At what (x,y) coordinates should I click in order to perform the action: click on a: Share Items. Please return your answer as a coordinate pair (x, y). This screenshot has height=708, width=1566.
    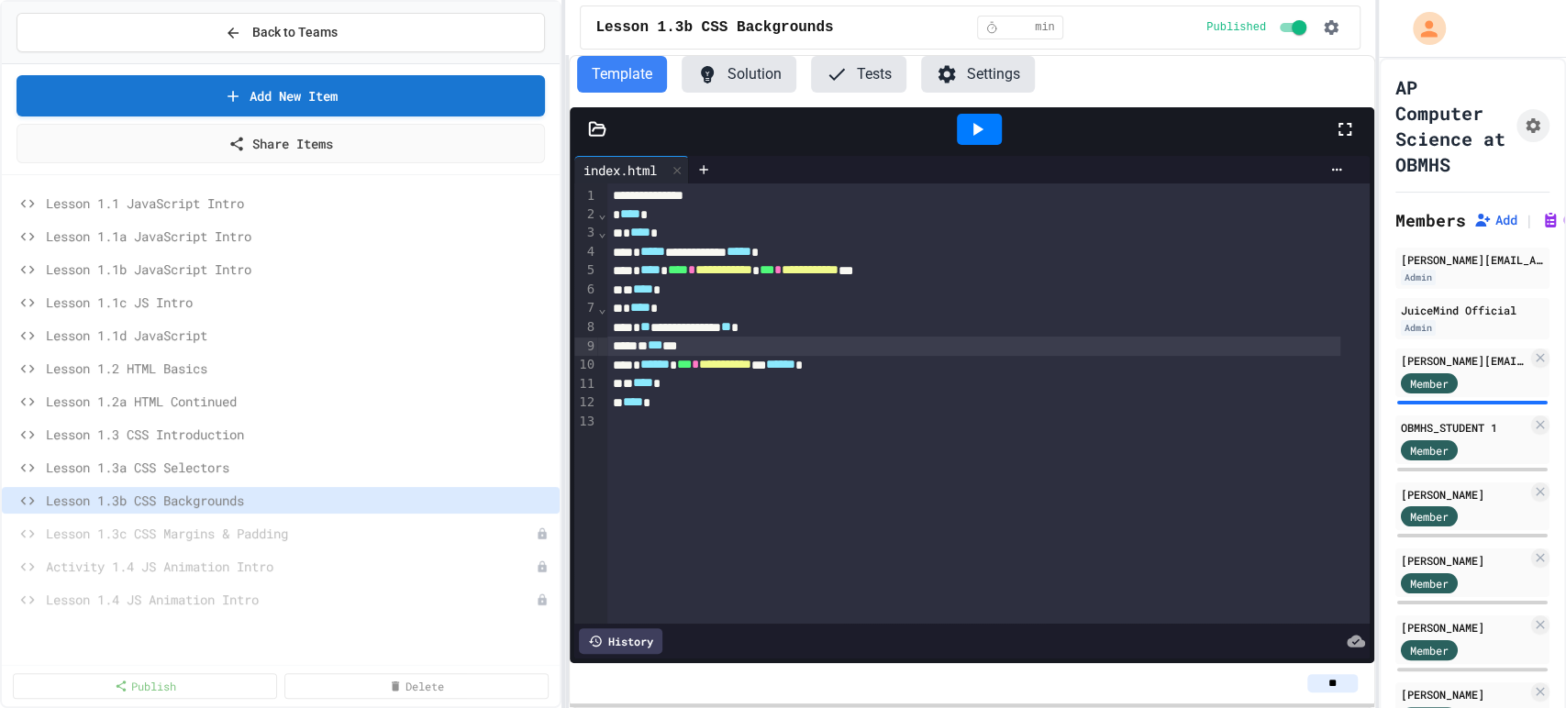
    Looking at the image, I should click on (281, 143).